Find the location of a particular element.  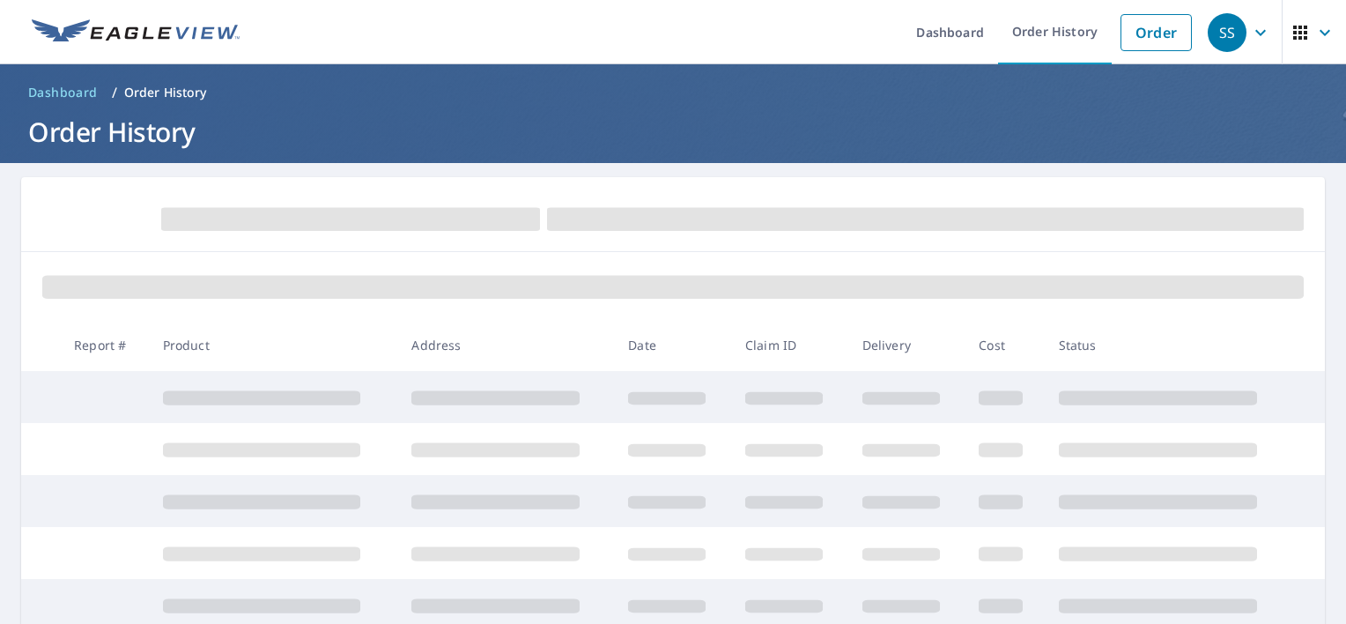

th: Report # is located at coordinates (104, 344).